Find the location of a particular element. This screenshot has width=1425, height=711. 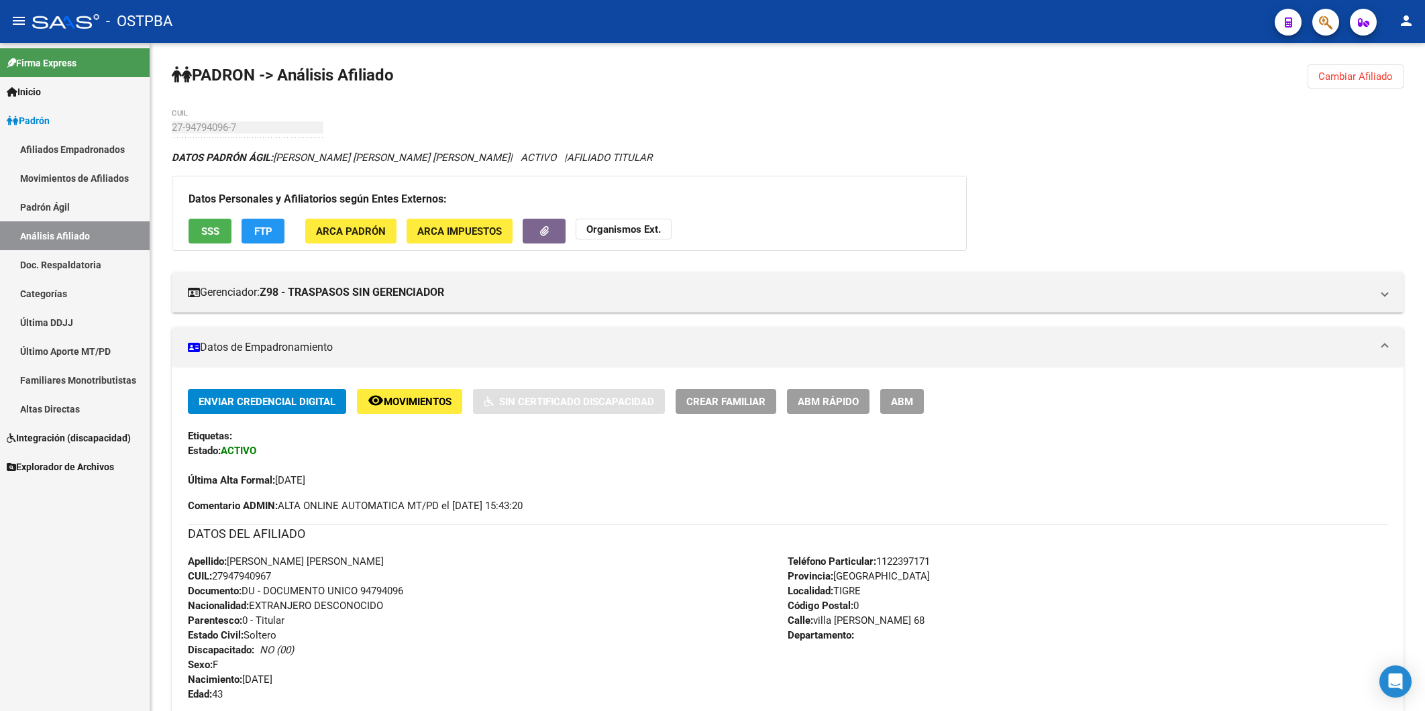

strong: Código Postal: is located at coordinates (821, 606).